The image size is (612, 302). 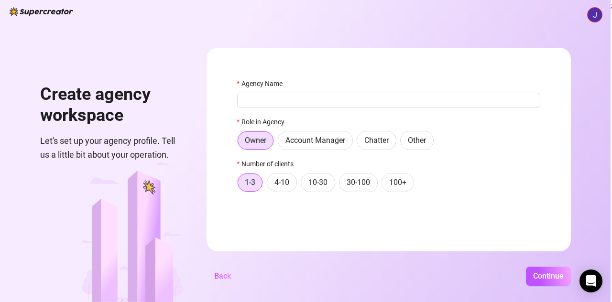 I want to click on span: 100+, so click(x=398, y=182).